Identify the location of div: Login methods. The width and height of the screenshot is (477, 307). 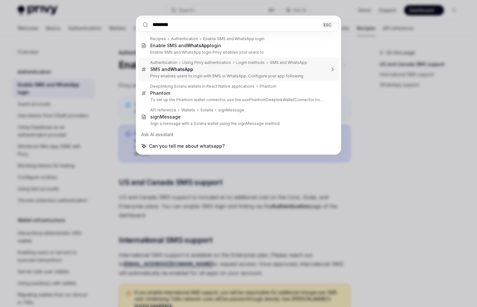
(251, 63).